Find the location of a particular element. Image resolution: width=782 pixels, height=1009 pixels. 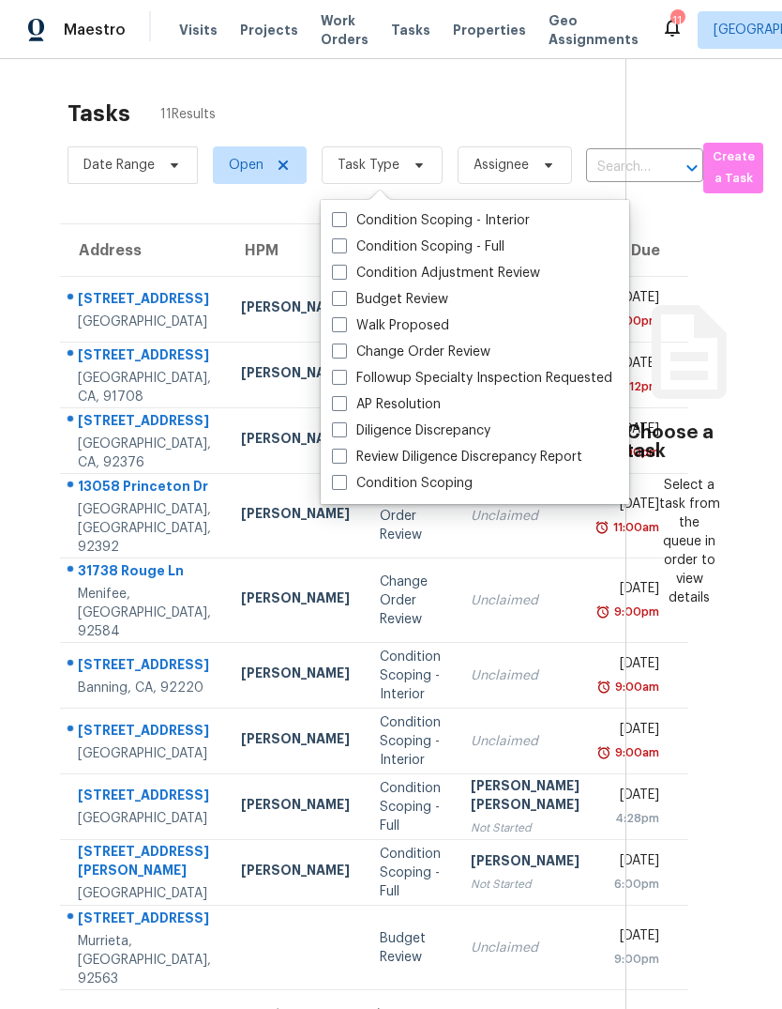

span: Assignee is located at coordinates (501, 165).